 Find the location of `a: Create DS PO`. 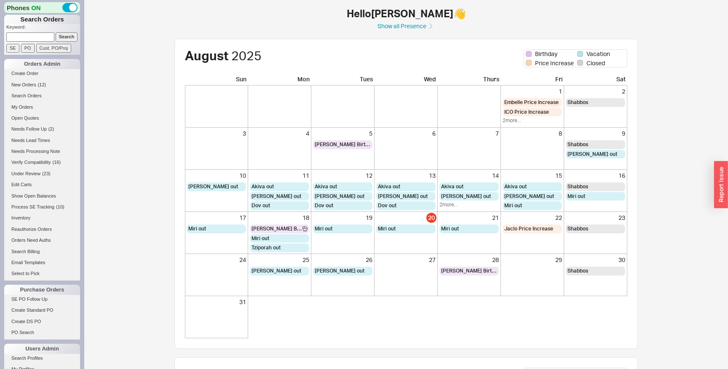

a: Create DS PO is located at coordinates (42, 321).